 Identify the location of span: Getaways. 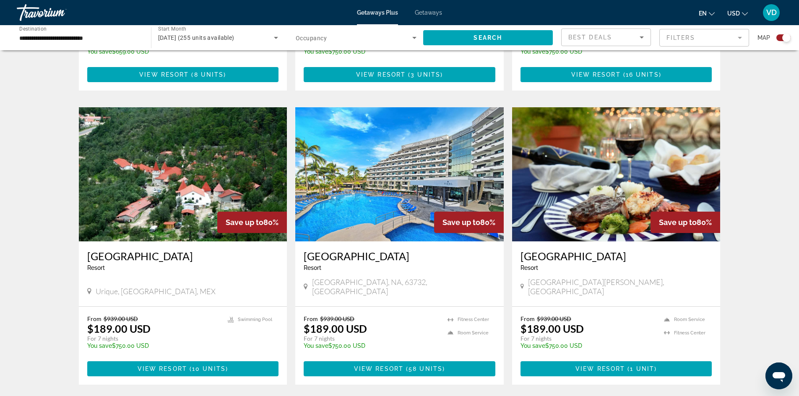
(428, 13).